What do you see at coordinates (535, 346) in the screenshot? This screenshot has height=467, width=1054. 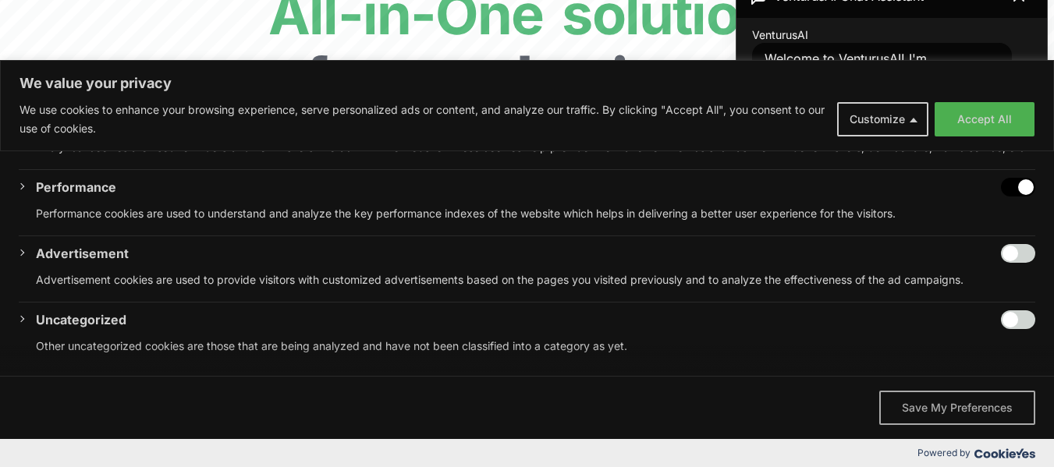 I see `p: Other uncategorized cookies are those that are being analyzed and have not been classified into a...` at bounding box center [535, 346].